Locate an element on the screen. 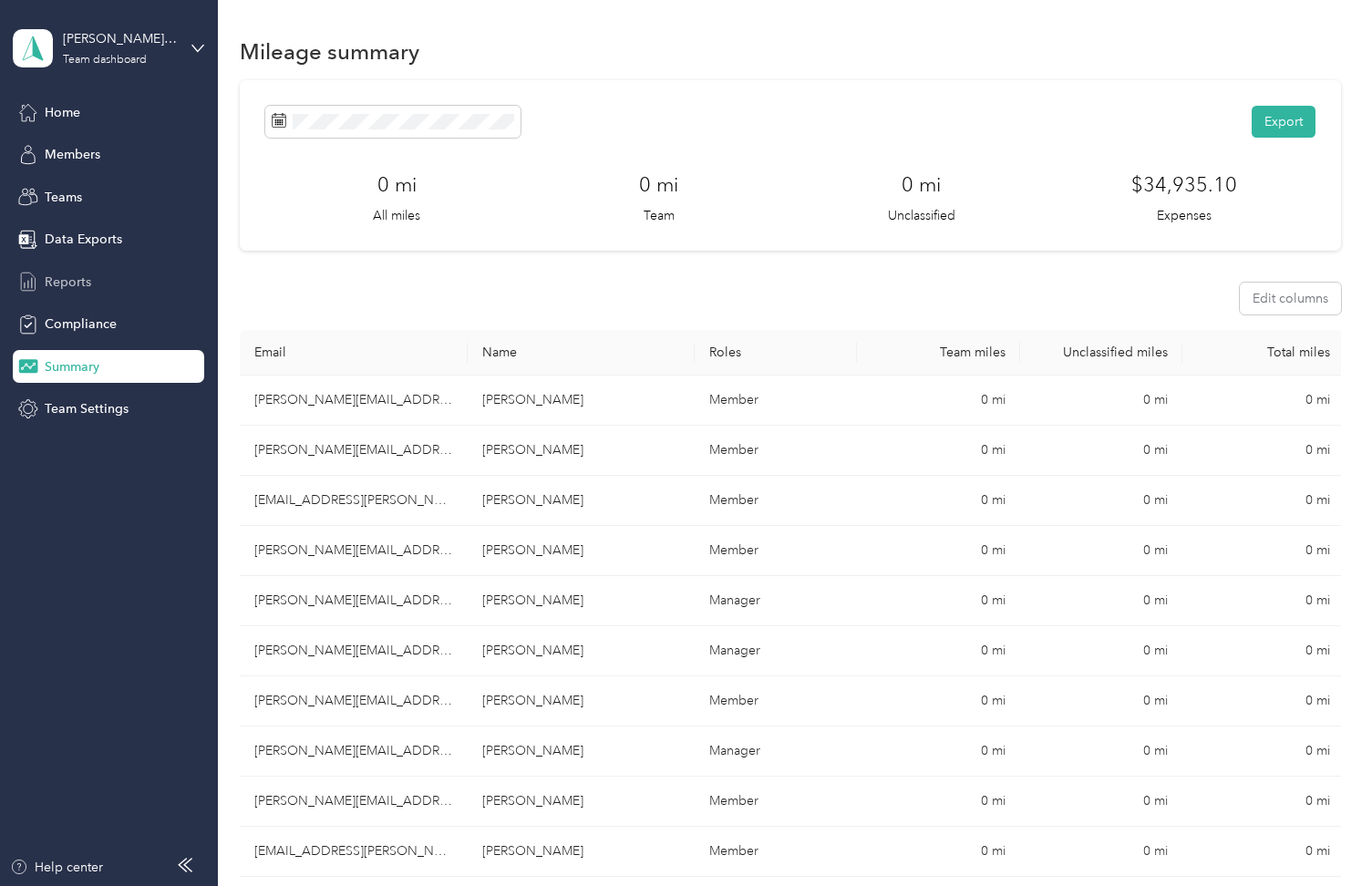 This screenshot has height=886, width=1372. span: Compliance is located at coordinates (80, 324).